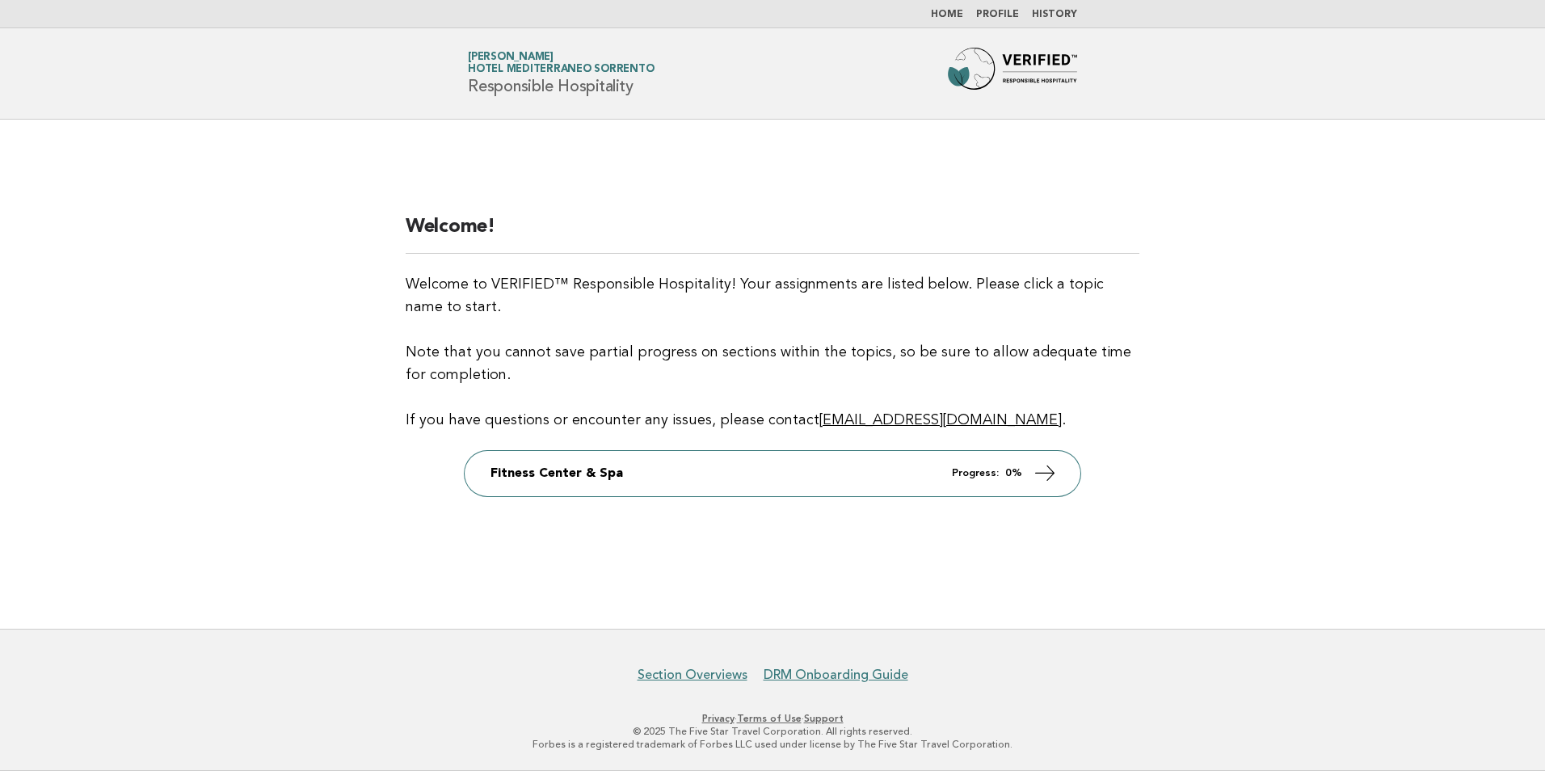 The height and width of the screenshot is (771, 1545). What do you see at coordinates (561, 74) in the screenshot?
I see `h1: Responsible Hospitality` at bounding box center [561, 74].